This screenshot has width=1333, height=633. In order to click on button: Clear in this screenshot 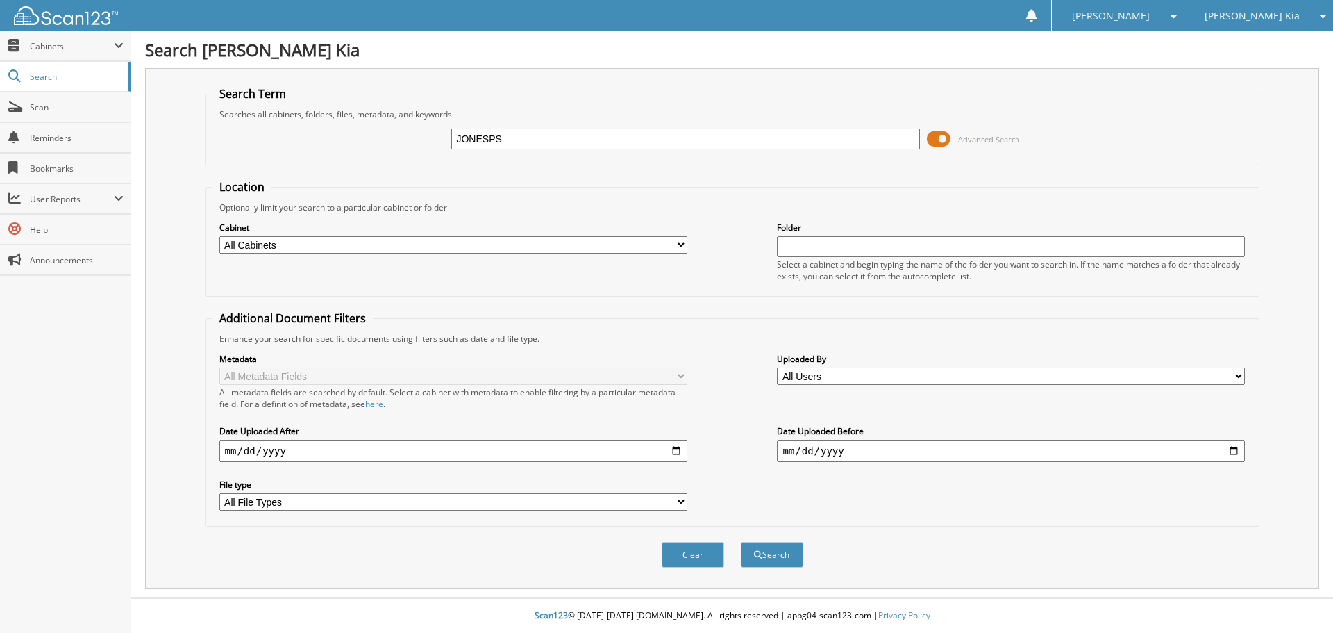, I will do `click(693, 554)`.